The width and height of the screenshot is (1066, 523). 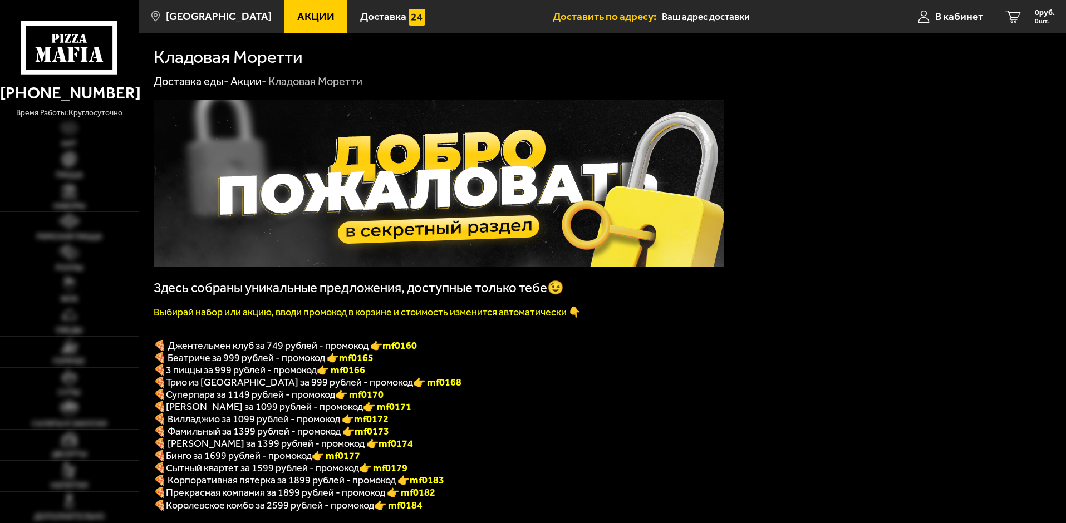 What do you see at coordinates (239, 456) in the screenshot?
I see `span: Бинго за 1699 рублей - промокод` at bounding box center [239, 456].